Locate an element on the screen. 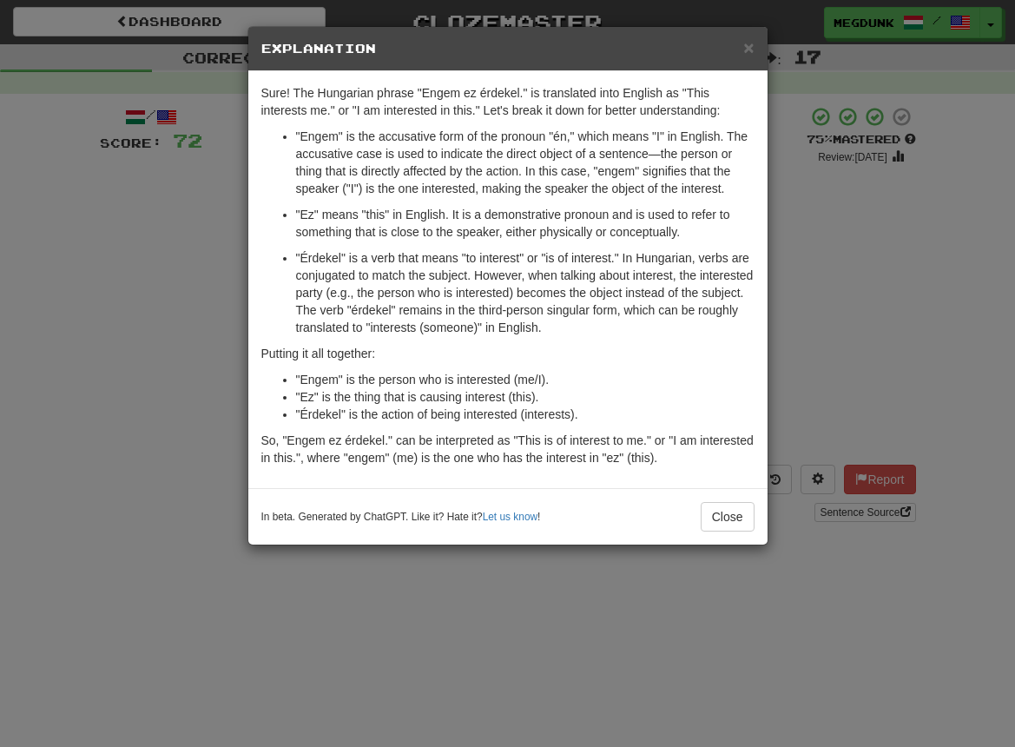 The image size is (1015, 747). p: Putting it all together: is located at coordinates (508, 354).